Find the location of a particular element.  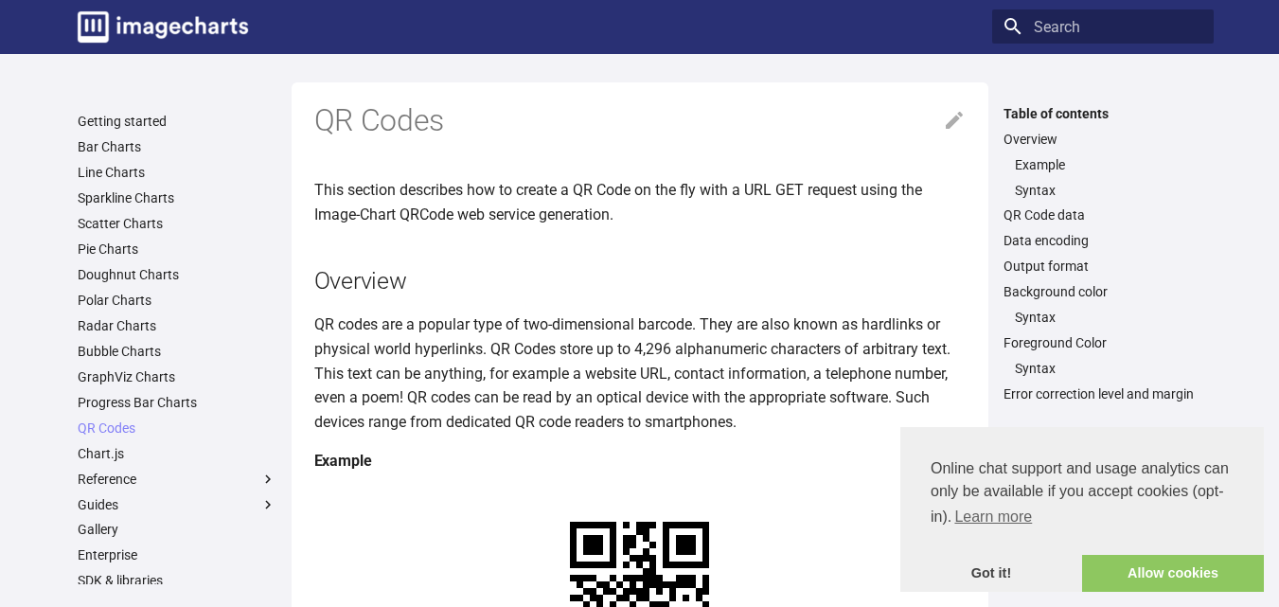

h4: Example is located at coordinates (640, 461).